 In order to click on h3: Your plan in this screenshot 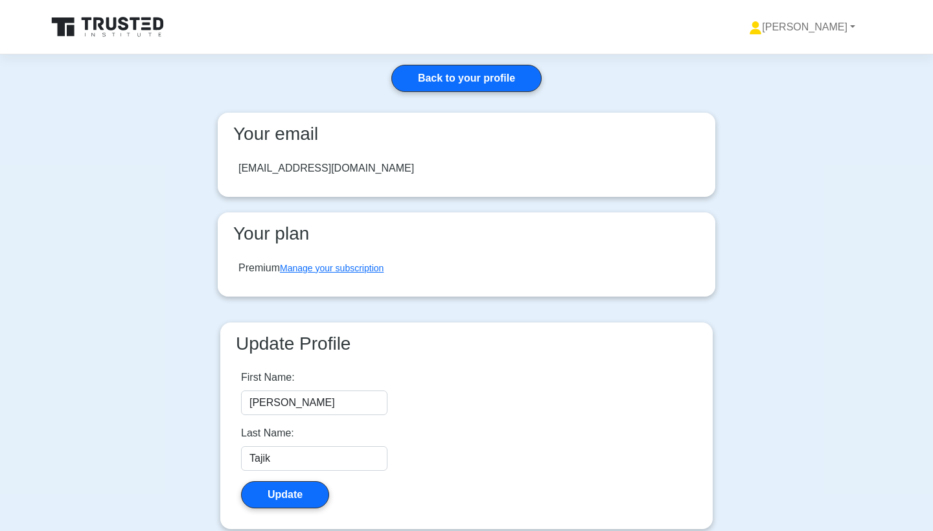, I will do `click(467, 234)`.